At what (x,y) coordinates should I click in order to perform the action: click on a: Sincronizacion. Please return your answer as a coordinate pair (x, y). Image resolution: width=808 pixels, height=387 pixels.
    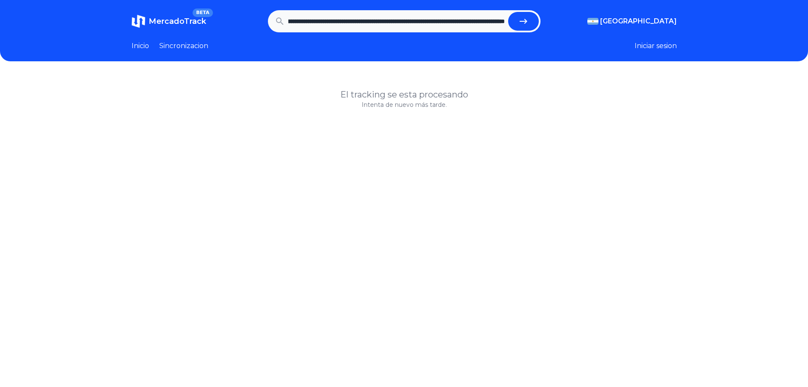
    Looking at the image, I should click on (184, 46).